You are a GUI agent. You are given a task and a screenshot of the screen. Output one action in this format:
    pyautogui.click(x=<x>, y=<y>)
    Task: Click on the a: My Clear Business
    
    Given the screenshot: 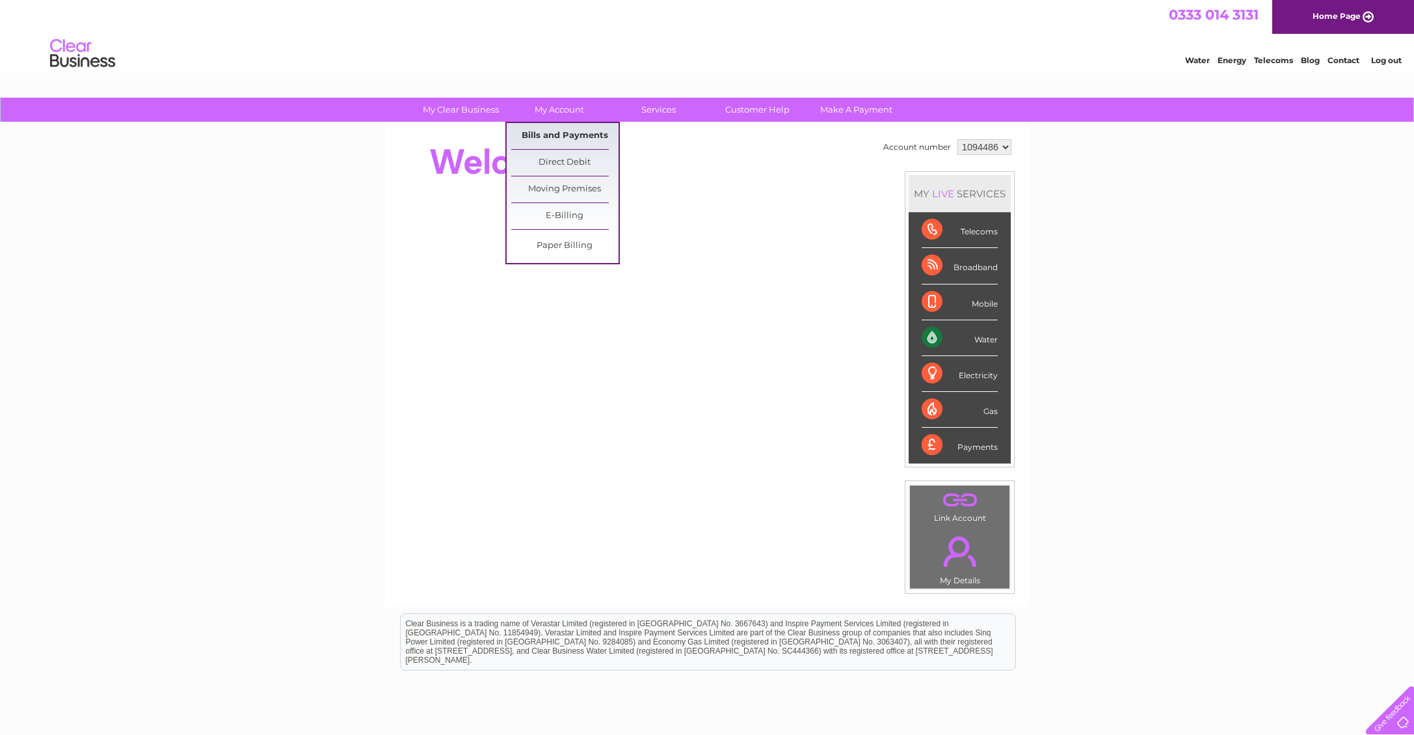 What is the action you would take?
    pyautogui.click(x=461, y=109)
    